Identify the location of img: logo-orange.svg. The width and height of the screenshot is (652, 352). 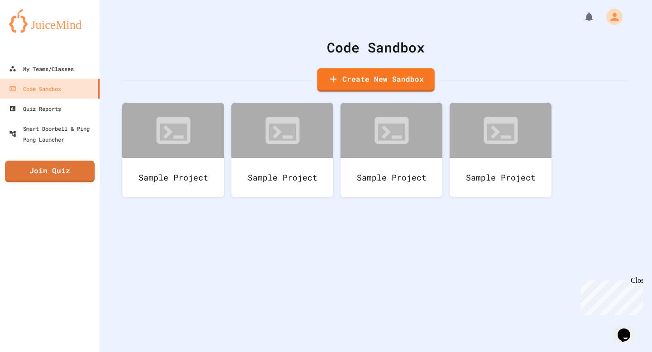
(50, 21).